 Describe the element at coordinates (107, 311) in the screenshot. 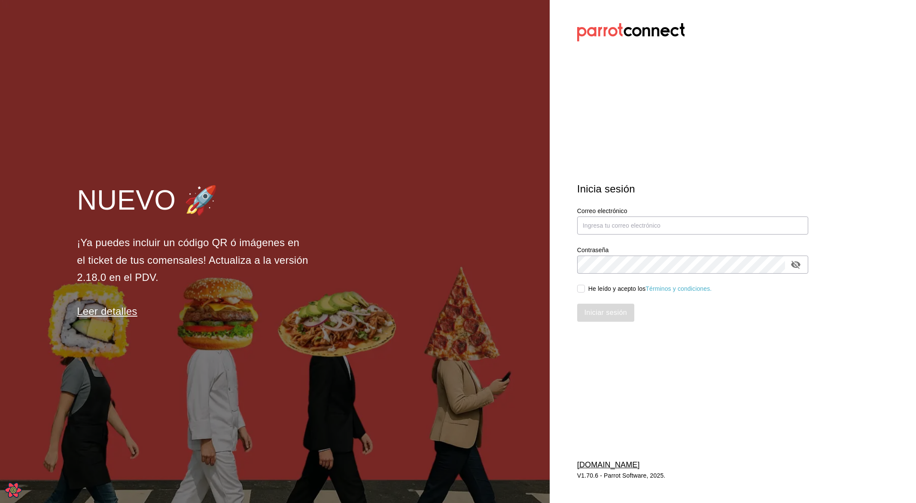

I see `a: Leer detalles` at that location.